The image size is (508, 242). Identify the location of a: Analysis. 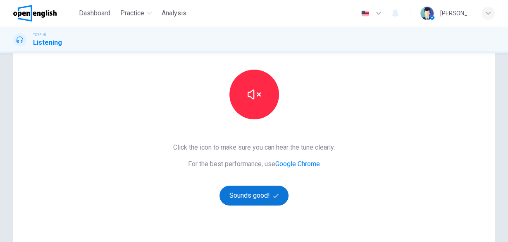
(174, 13).